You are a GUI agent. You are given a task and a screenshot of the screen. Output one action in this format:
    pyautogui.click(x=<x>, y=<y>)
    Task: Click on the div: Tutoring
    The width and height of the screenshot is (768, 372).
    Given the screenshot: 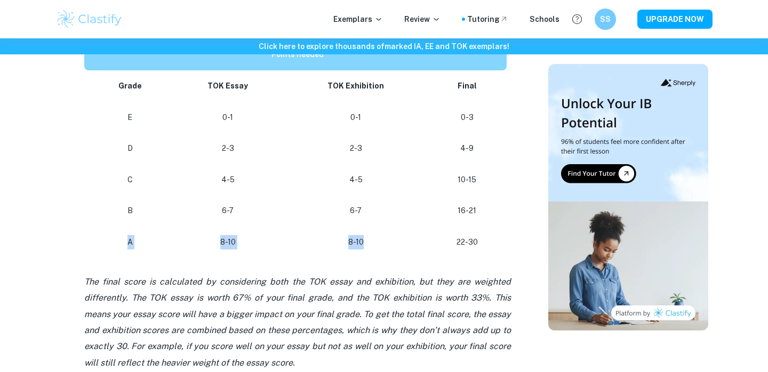 What is the action you would take?
    pyautogui.click(x=488, y=19)
    